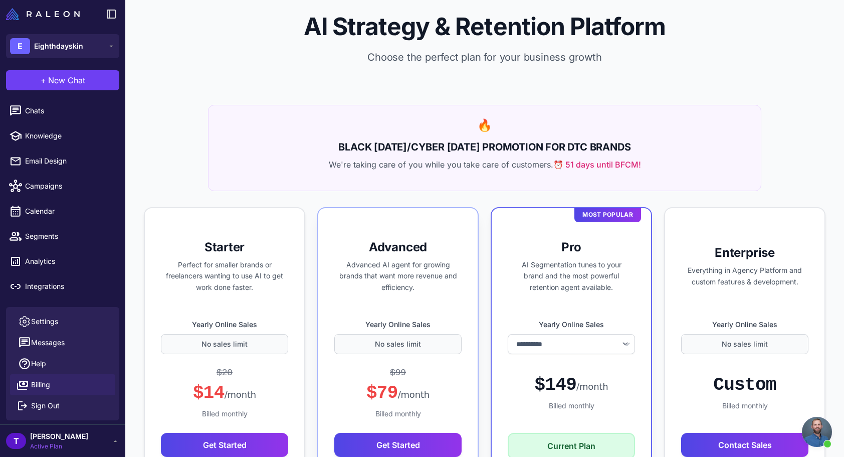 This screenshot has width=844, height=457. I want to click on a: Email Design, so click(63, 161).